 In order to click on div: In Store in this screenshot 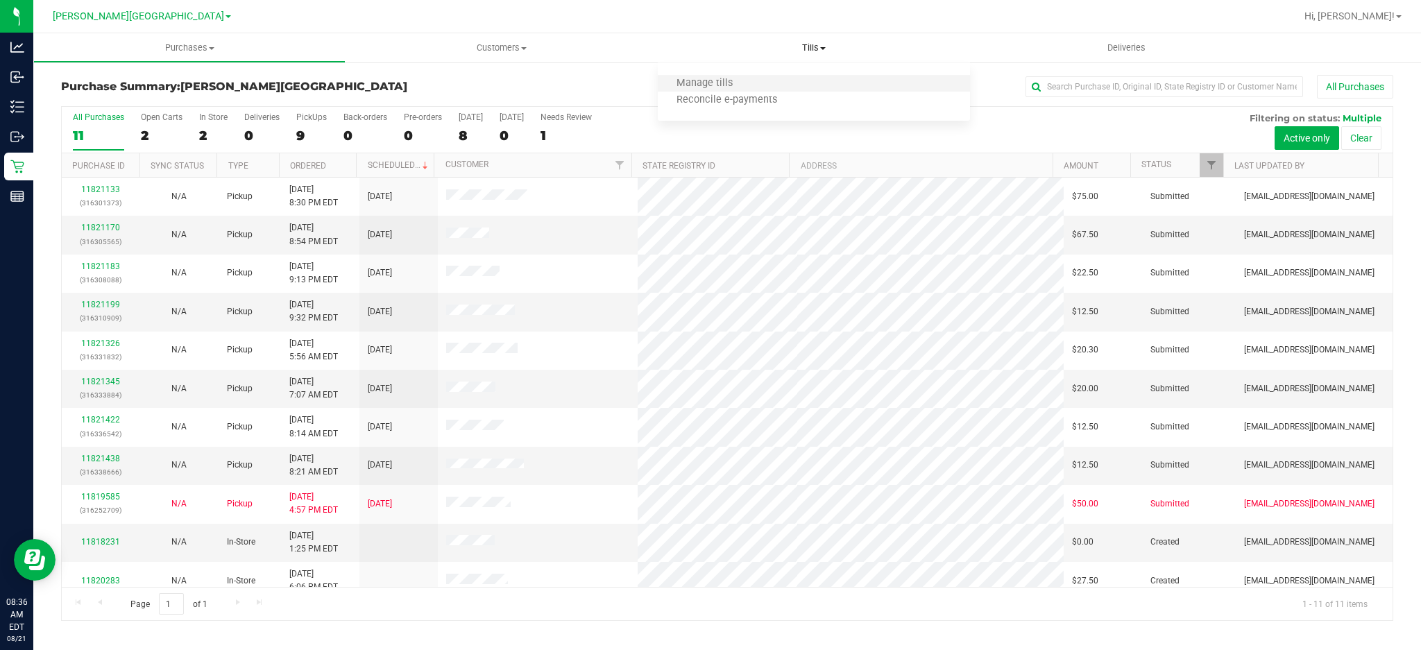, I will do `click(213, 117)`.